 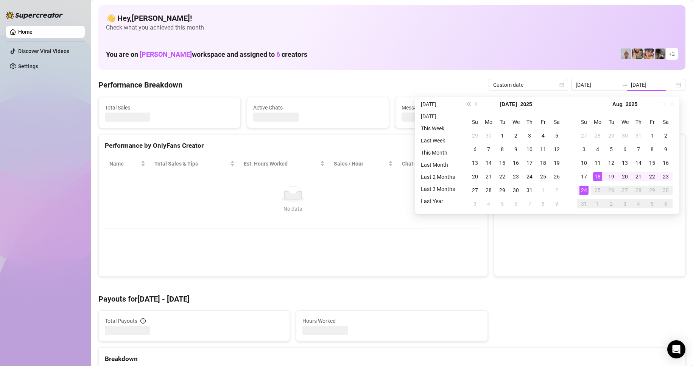 I want to click on th: Sales / Hour, so click(x=363, y=164).